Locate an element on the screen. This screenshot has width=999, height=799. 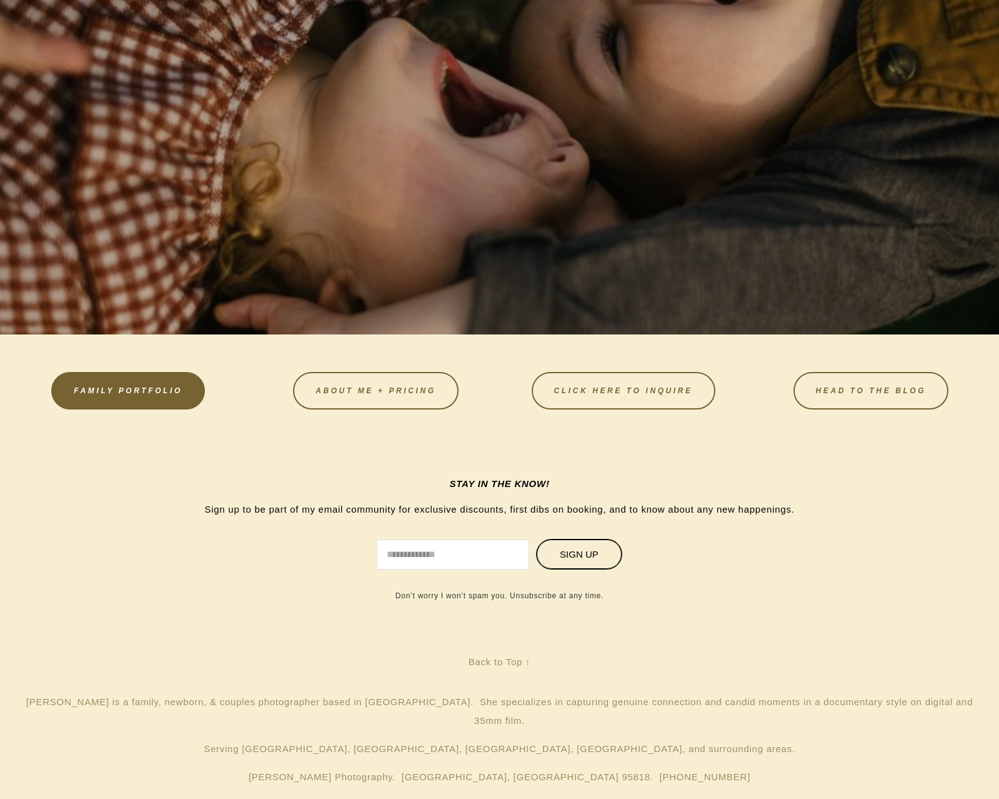
a: FAMILY PORTFOLIO is located at coordinates (128, 391).